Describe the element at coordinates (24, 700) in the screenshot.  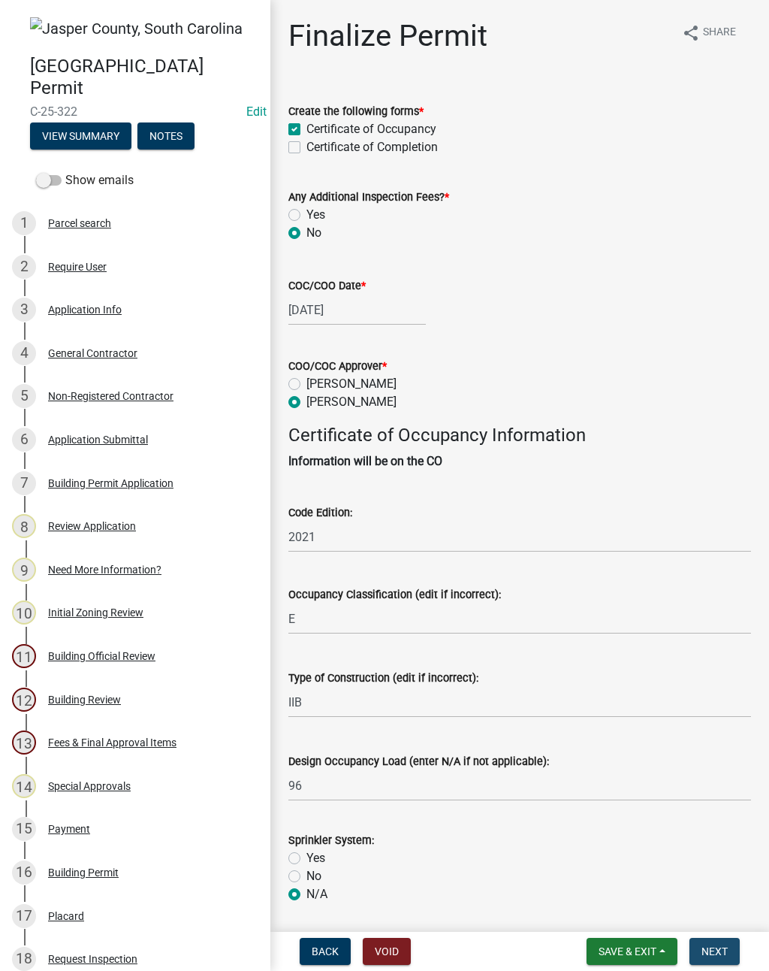
I see `div: 12` at that location.